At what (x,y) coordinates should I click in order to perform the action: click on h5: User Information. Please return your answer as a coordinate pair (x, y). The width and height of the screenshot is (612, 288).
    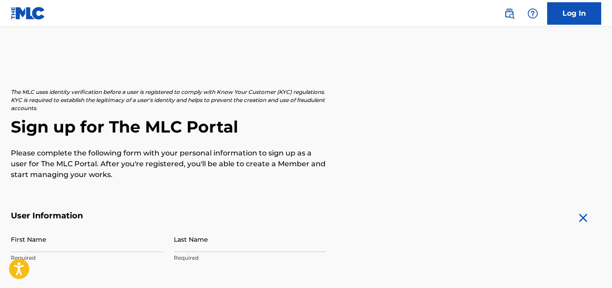
    Looking at the image, I should click on (168, 216).